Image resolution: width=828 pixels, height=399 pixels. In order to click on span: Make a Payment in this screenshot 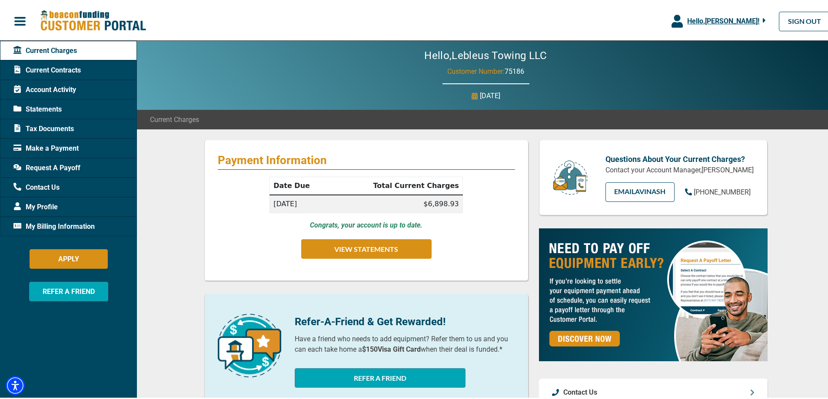, I will do `click(46, 147)`.